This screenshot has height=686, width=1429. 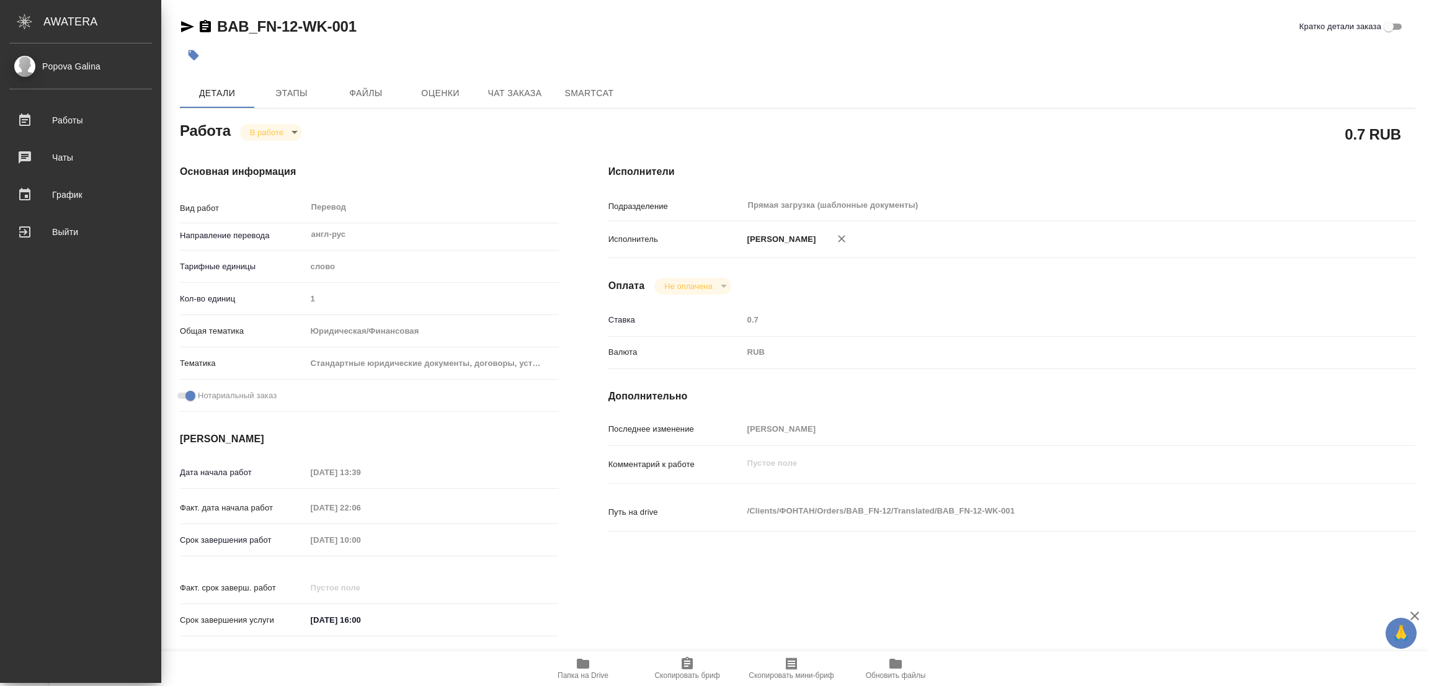 I want to click on div: Чаты, so click(x=81, y=158).